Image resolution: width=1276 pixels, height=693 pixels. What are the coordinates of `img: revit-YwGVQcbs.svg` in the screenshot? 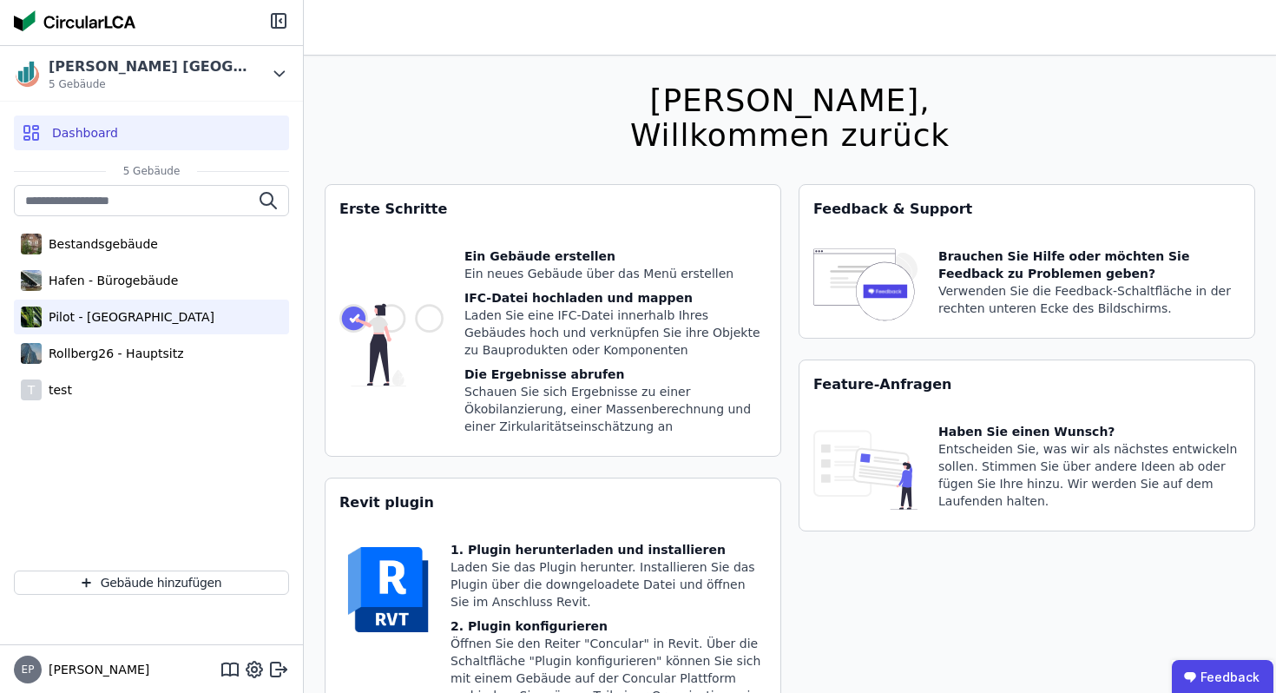 It's located at (388, 589).